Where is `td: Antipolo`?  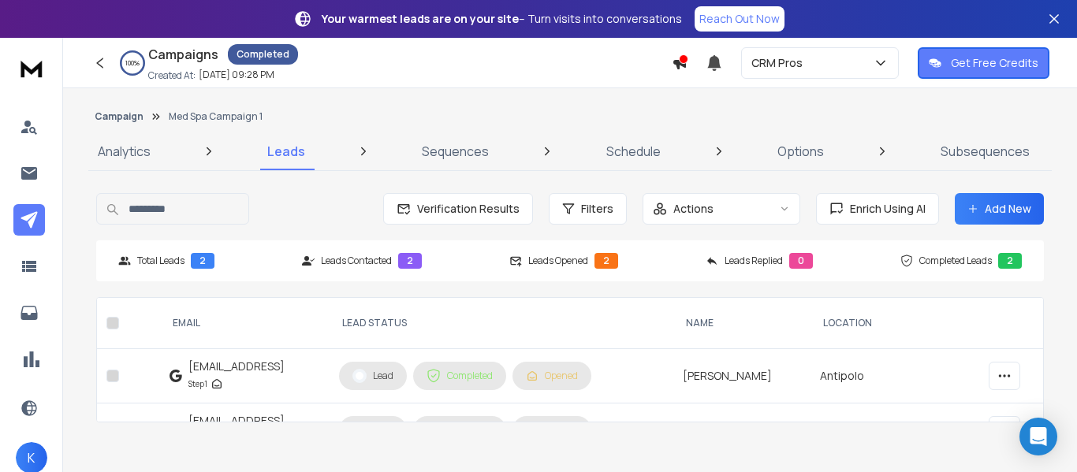 td: Antipolo is located at coordinates (895, 376).